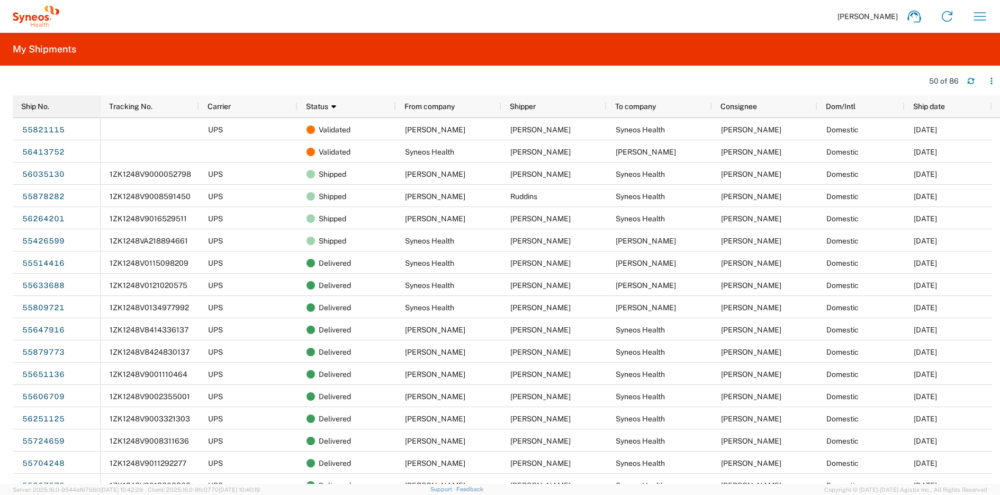 The image size is (1000, 495). I want to click on a: 56035130, so click(43, 174).